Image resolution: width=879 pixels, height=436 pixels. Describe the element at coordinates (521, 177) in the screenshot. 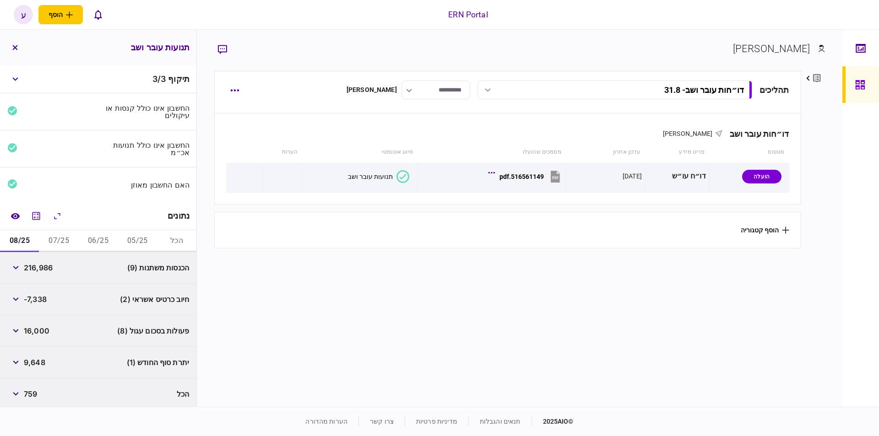

I see `div: 516561149.pdf` at that location.